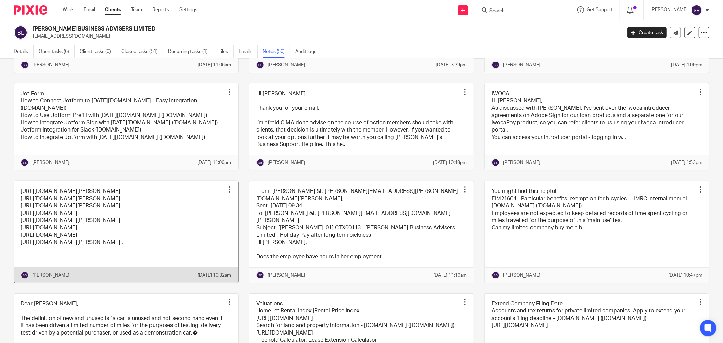 The height and width of the screenshot is (343, 723). What do you see at coordinates (57, 52) in the screenshot?
I see `a: Open tasks (6)` at bounding box center [57, 52].